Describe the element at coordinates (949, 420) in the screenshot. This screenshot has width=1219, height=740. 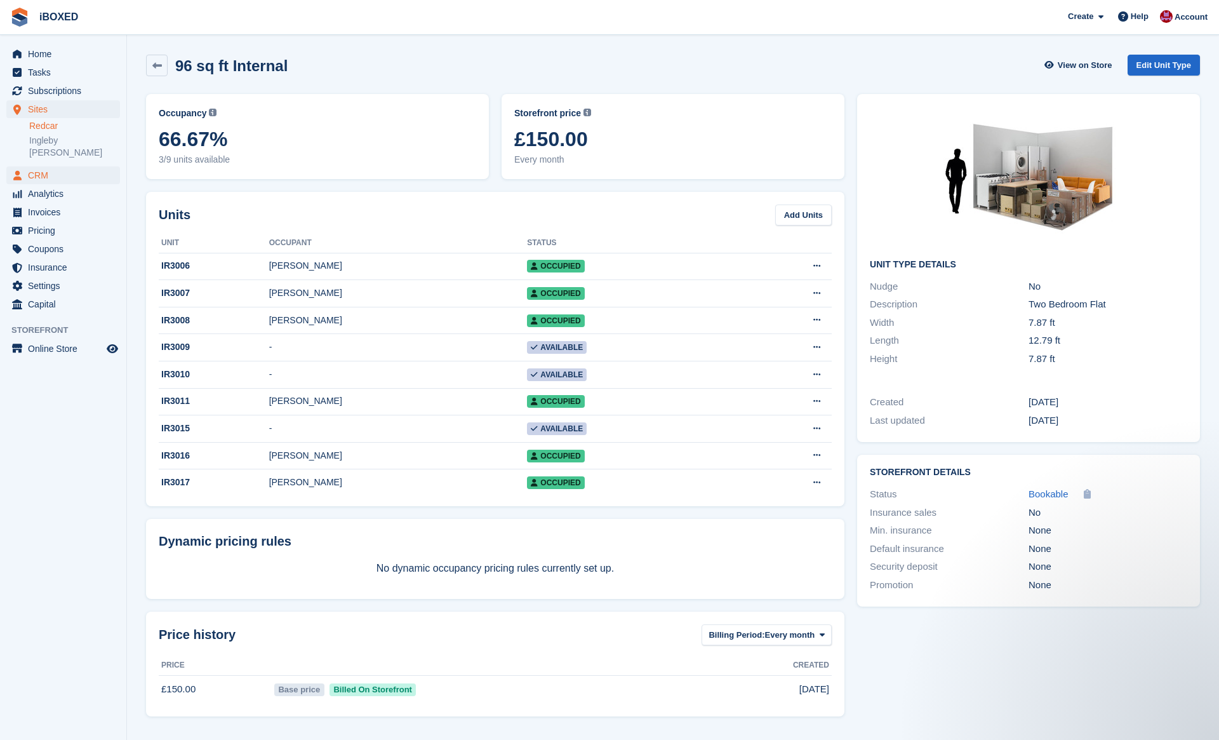
I see `div: Last updated` at that location.